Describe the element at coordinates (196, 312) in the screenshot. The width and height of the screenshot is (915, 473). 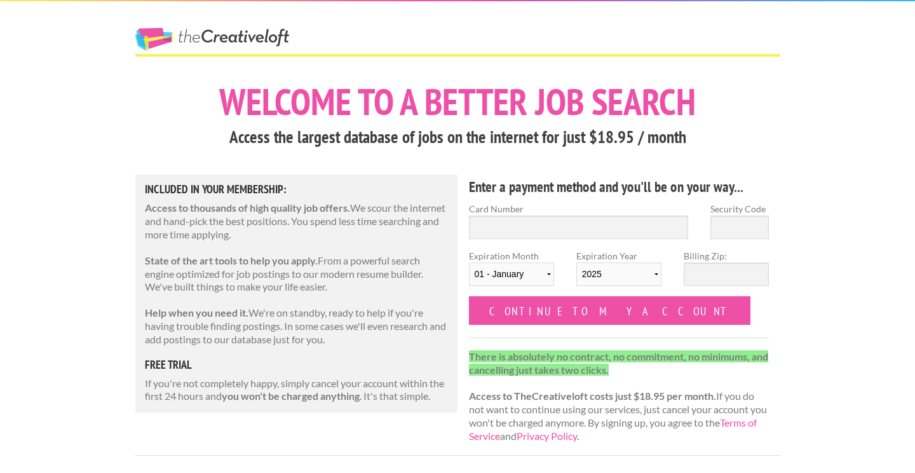
I see `strong: Help when you need it.` at that location.